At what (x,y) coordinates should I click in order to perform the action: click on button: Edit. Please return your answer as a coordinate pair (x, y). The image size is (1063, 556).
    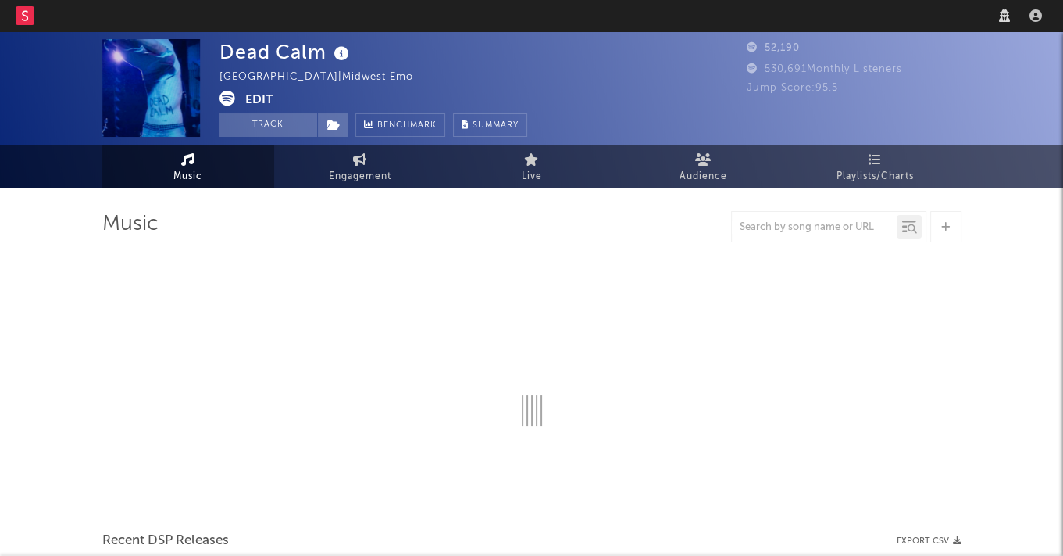
    Looking at the image, I should click on (259, 100).